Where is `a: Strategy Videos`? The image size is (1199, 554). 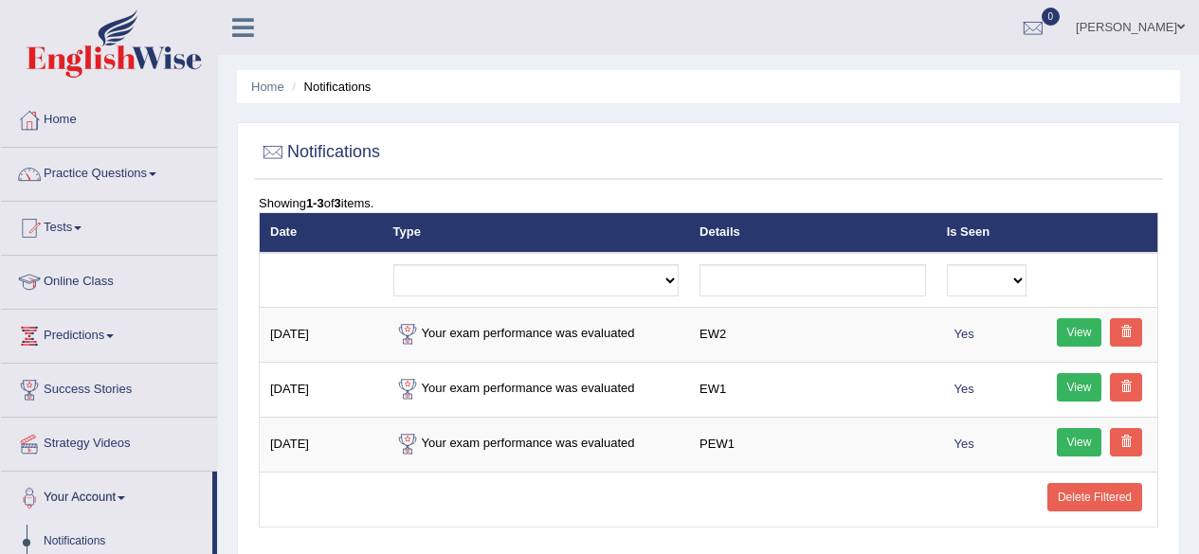 a: Strategy Videos is located at coordinates (109, 442).